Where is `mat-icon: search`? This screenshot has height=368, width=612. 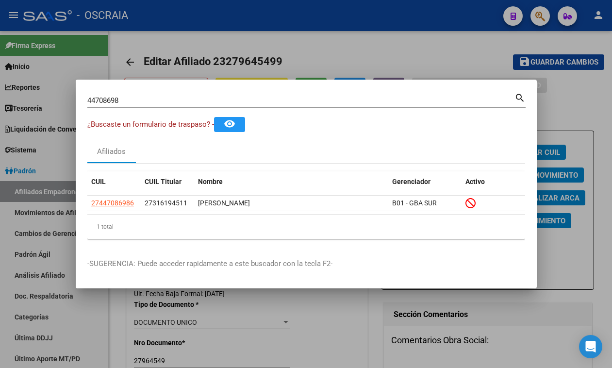 mat-icon: search is located at coordinates (520, 97).